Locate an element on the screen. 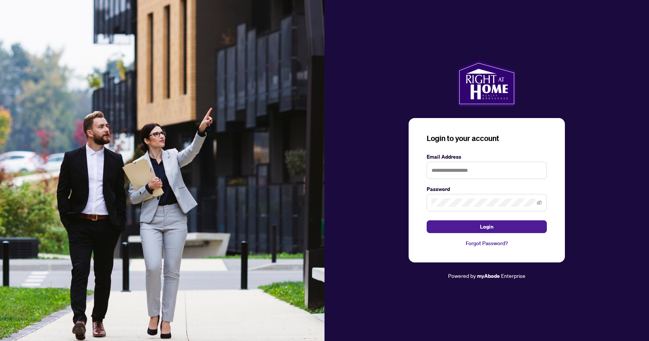  span: Login is located at coordinates (487, 227).